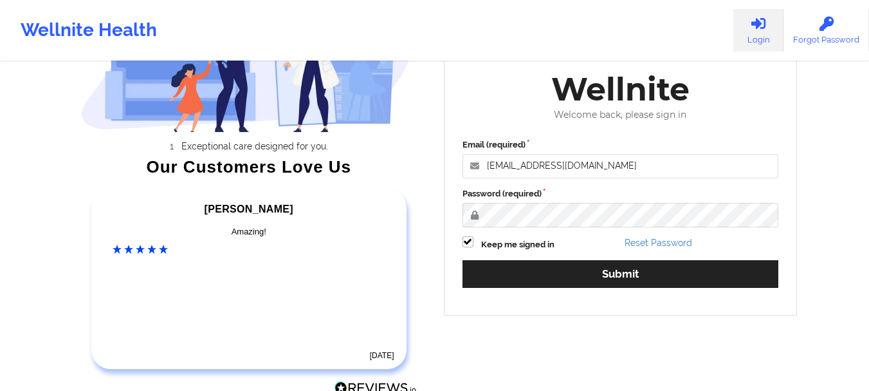  What do you see at coordinates (658, 243) in the screenshot?
I see `a: Reset Password` at bounding box center [658, 243].